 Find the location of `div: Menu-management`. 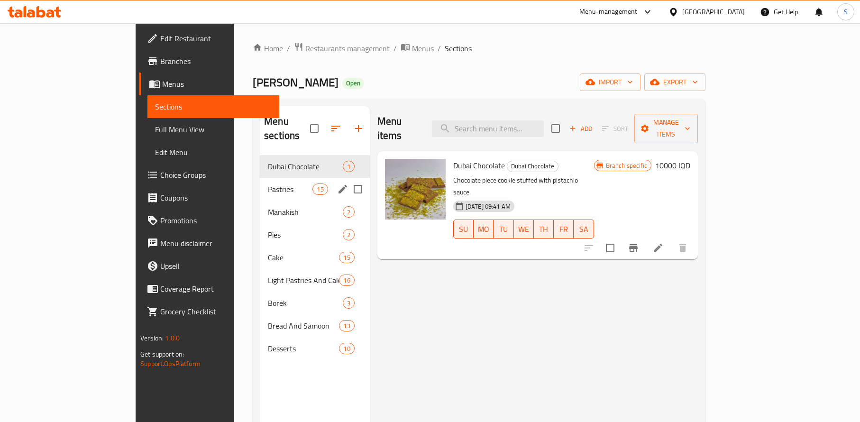

div: Menu-management is located at coordinates (609, 12).